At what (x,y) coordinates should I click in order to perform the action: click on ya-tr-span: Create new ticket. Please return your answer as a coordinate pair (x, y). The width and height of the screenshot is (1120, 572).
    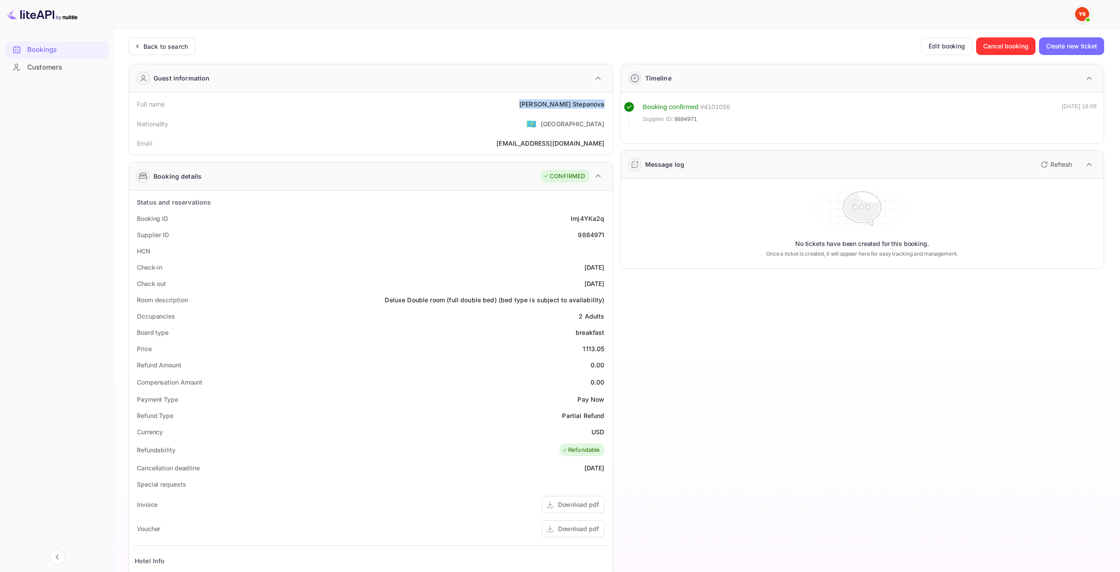
    Looking at the image, I should click on (1072, 46).